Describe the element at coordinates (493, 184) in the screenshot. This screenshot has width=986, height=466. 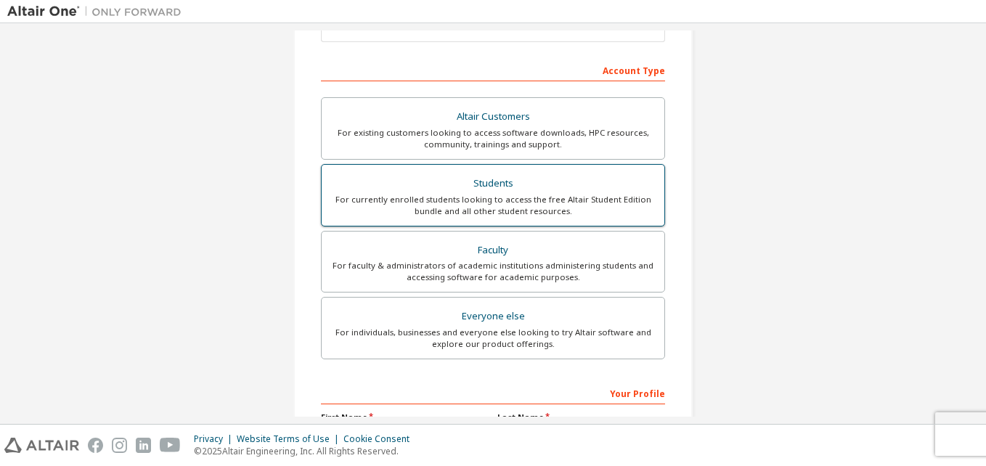
I see `div: Students` at that location.